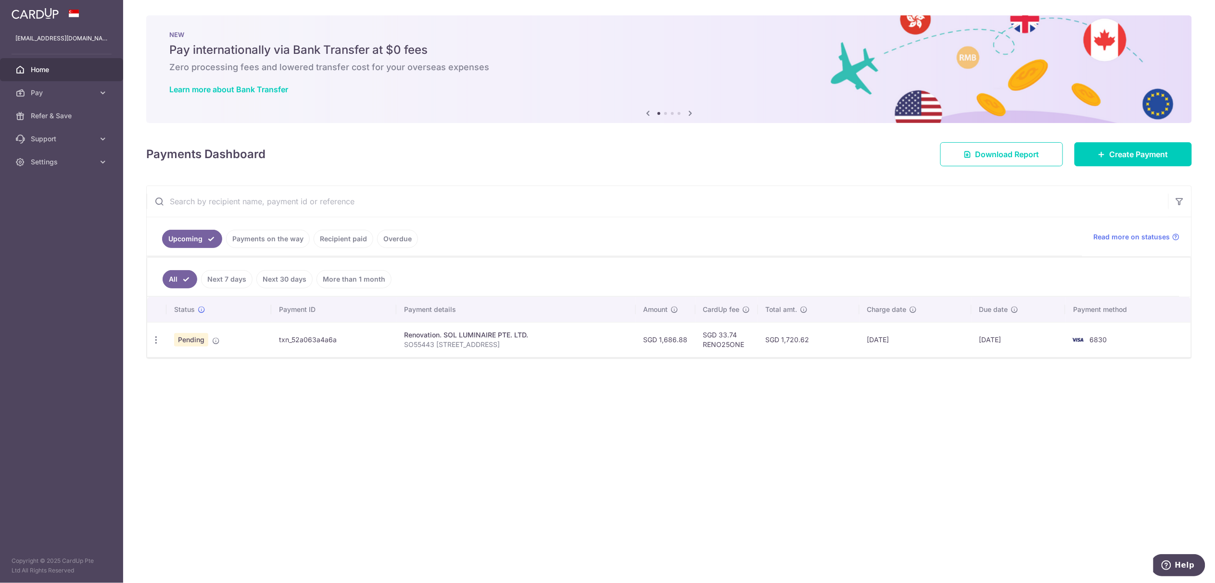  Describe the element at coordinates (782, 310) in the screenshot. I see `span: Total amt.` at that location.